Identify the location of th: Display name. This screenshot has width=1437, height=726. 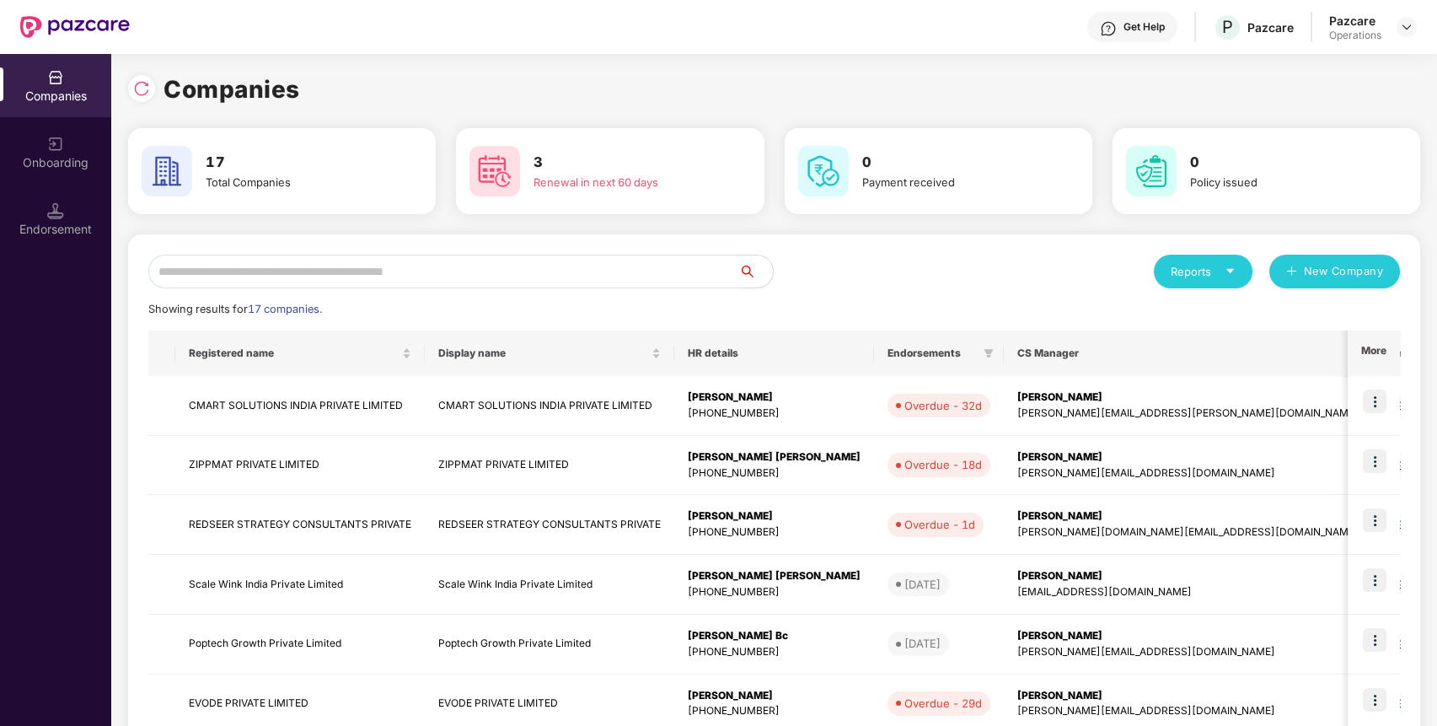
(550, 353).